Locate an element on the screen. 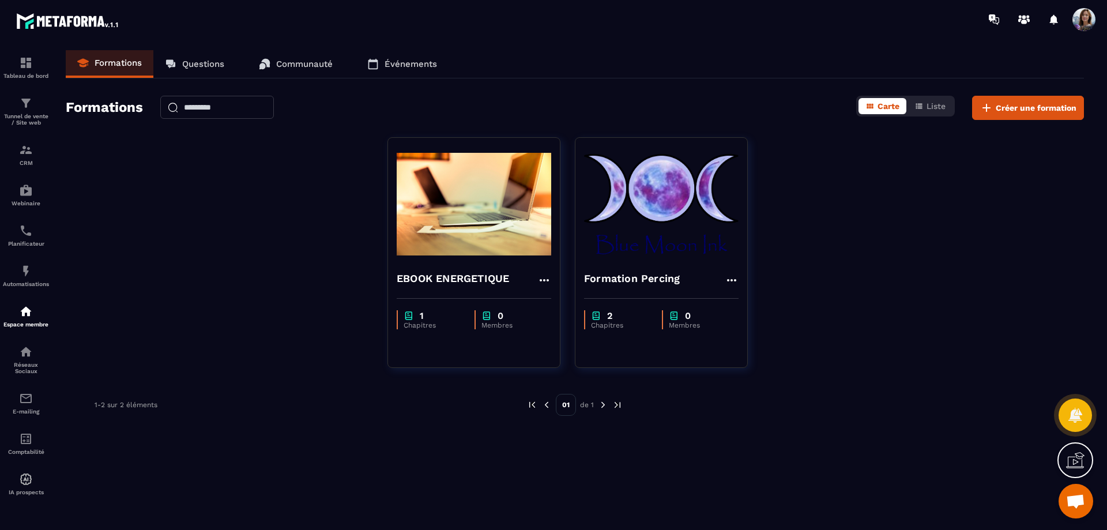 The image size is (1107, 530). a: accountantaccountantComptabilité is located at coordinates (26, 443).